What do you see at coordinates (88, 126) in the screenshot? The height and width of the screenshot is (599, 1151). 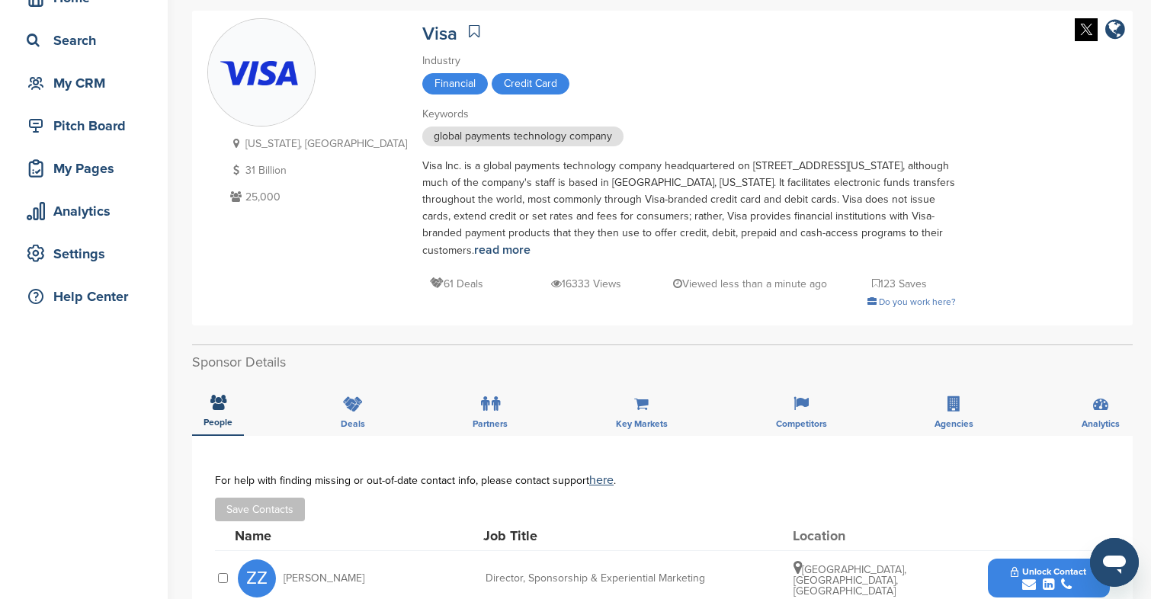 I see `div: Pitch Board` at bounding box center [88, 126].